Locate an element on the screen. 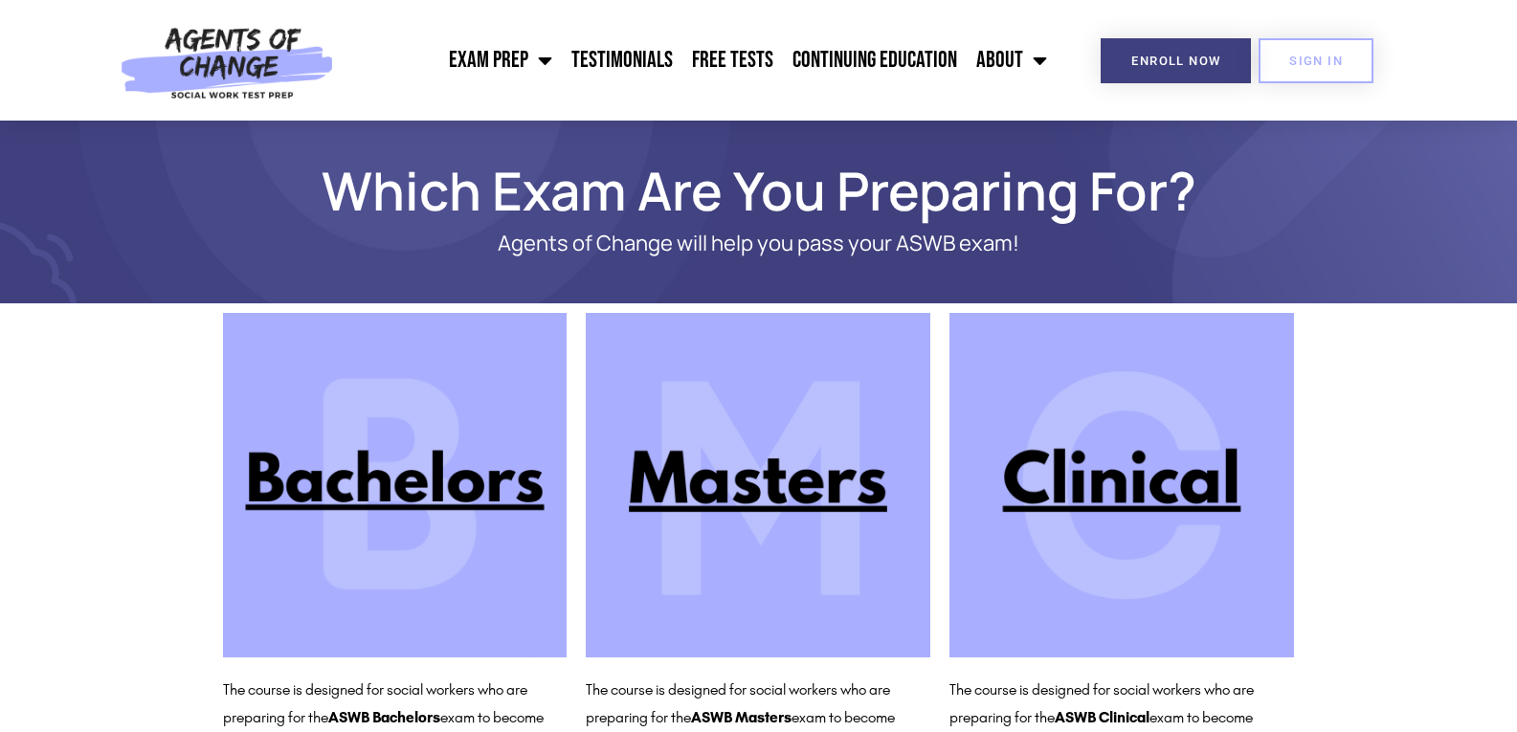  a: About is located at coordinates (1011, 60).